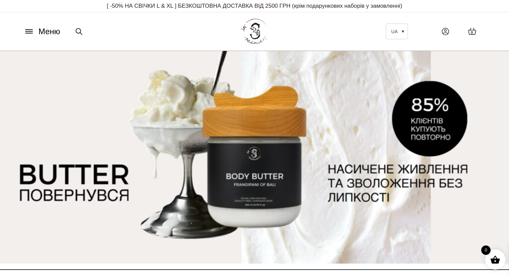 This screenshot has width=509, height=277. Describe the element at coordinates (42, 31) in the screenshot. I see `button: Меню` at that location.